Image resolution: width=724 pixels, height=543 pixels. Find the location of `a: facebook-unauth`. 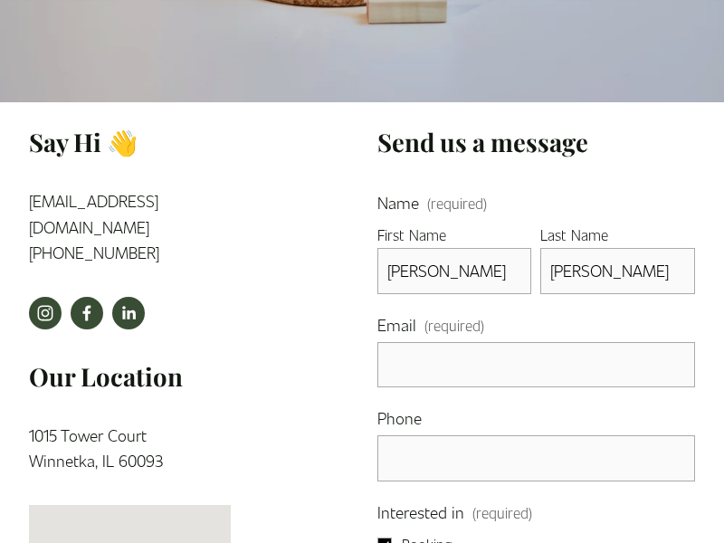

a: facebook-unauth is located at coordinates (87, 313).